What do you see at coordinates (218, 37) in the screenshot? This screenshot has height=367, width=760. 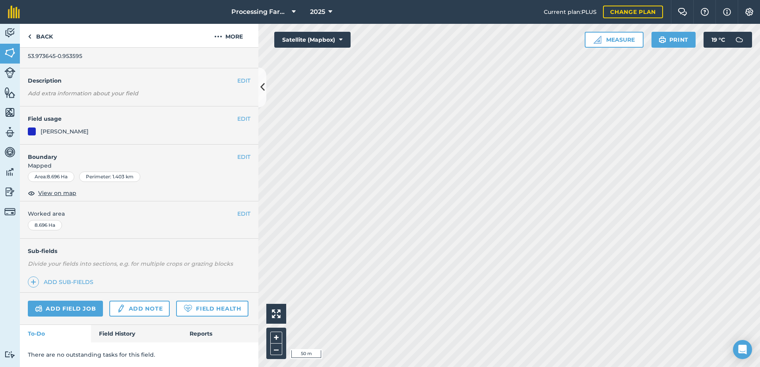 I see `img: svg+xml;base64,PHN2ZyB4bWxucz0iaHR0cDovL3d3dy53My5vcmcvMjAwMC9zdmciIHdpZHRoPSIyMCIgaGVpZ2h0PSIyNC...` at bounding box center [218, 37].